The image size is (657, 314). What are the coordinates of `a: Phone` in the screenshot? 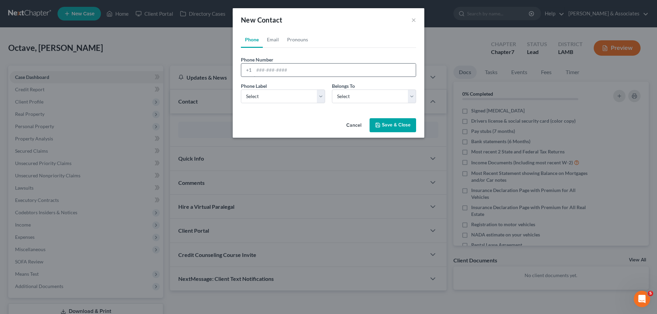 It's located at (252, 40).